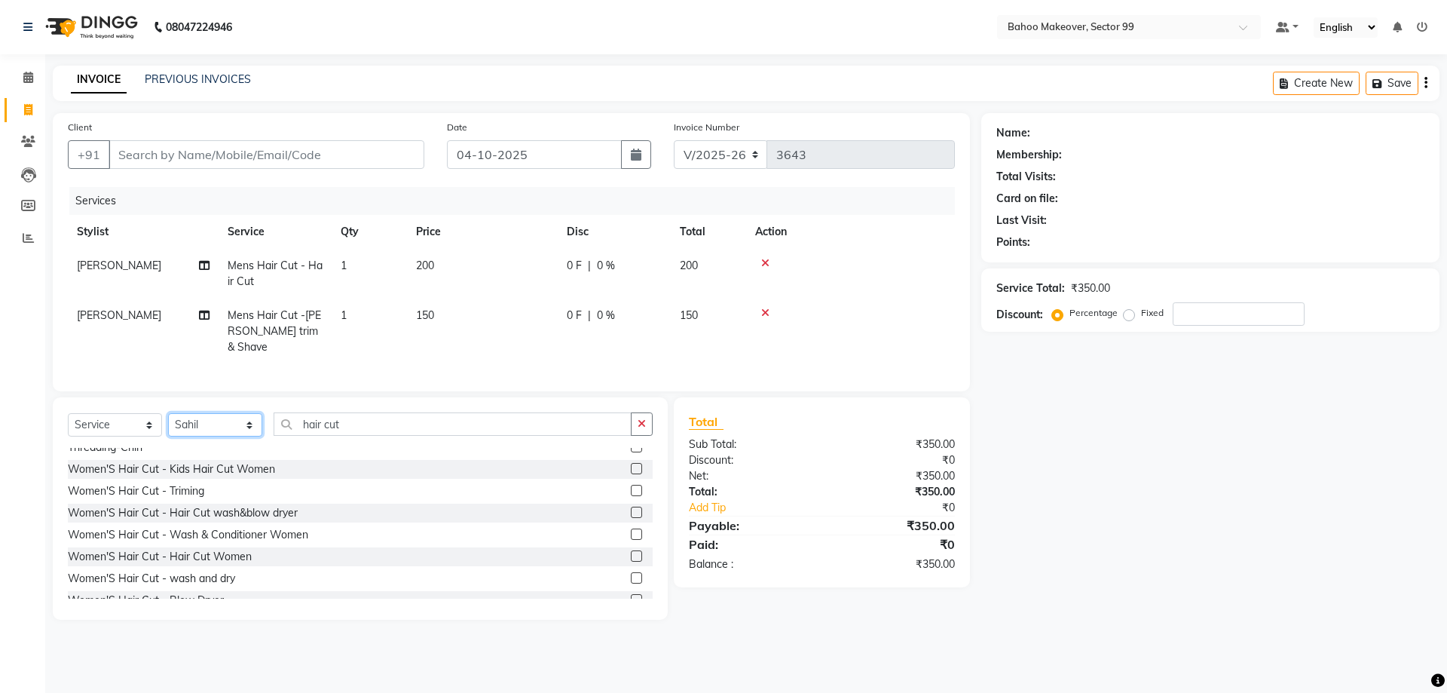  What do you see at coordinates (749, 544) in the screenshot?
I see `div: Paid:` at bounding box center [749, 544].